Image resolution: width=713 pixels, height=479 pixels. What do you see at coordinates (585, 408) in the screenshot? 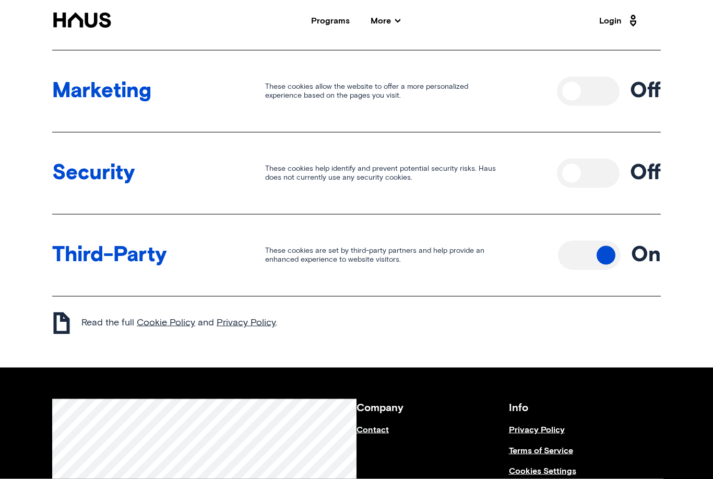
I see `h3: Info` at bounding box center [585, 408].